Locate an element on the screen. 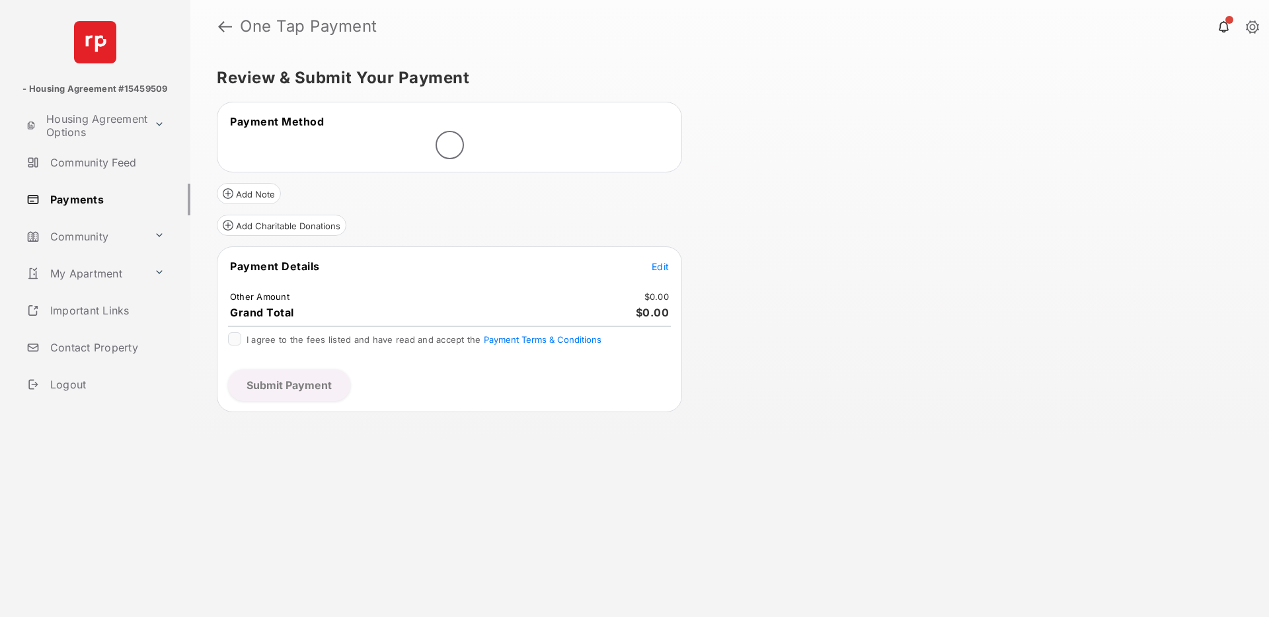 The width and height of the screenshot is (1269, 617). a: Payments is located at coordinates (106, 200).